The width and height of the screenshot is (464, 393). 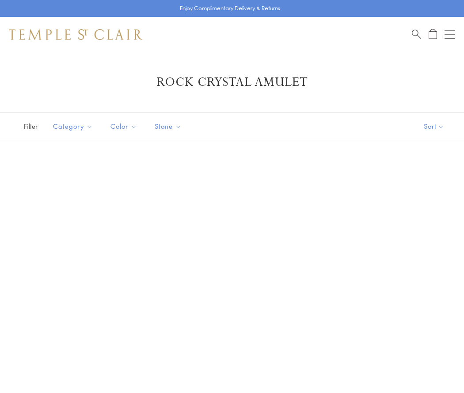 I want to click on button: Color, so click(x=124, y=126).